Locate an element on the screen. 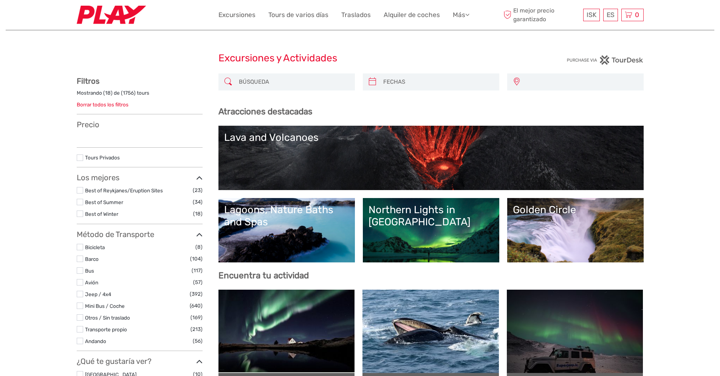  a: Golden Circle is located at coordinates (576, 230).